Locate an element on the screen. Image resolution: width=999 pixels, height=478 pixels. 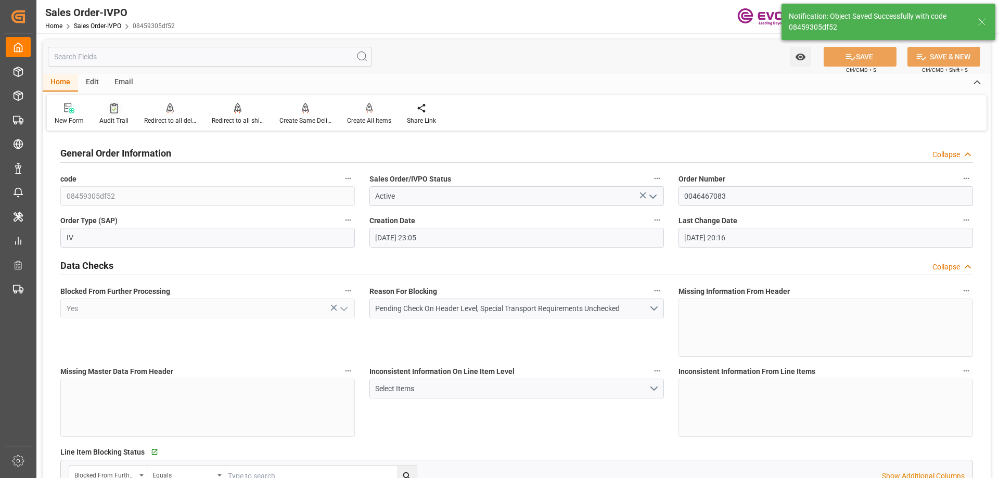
input: Search Fields is located at coordinates (210, 57).